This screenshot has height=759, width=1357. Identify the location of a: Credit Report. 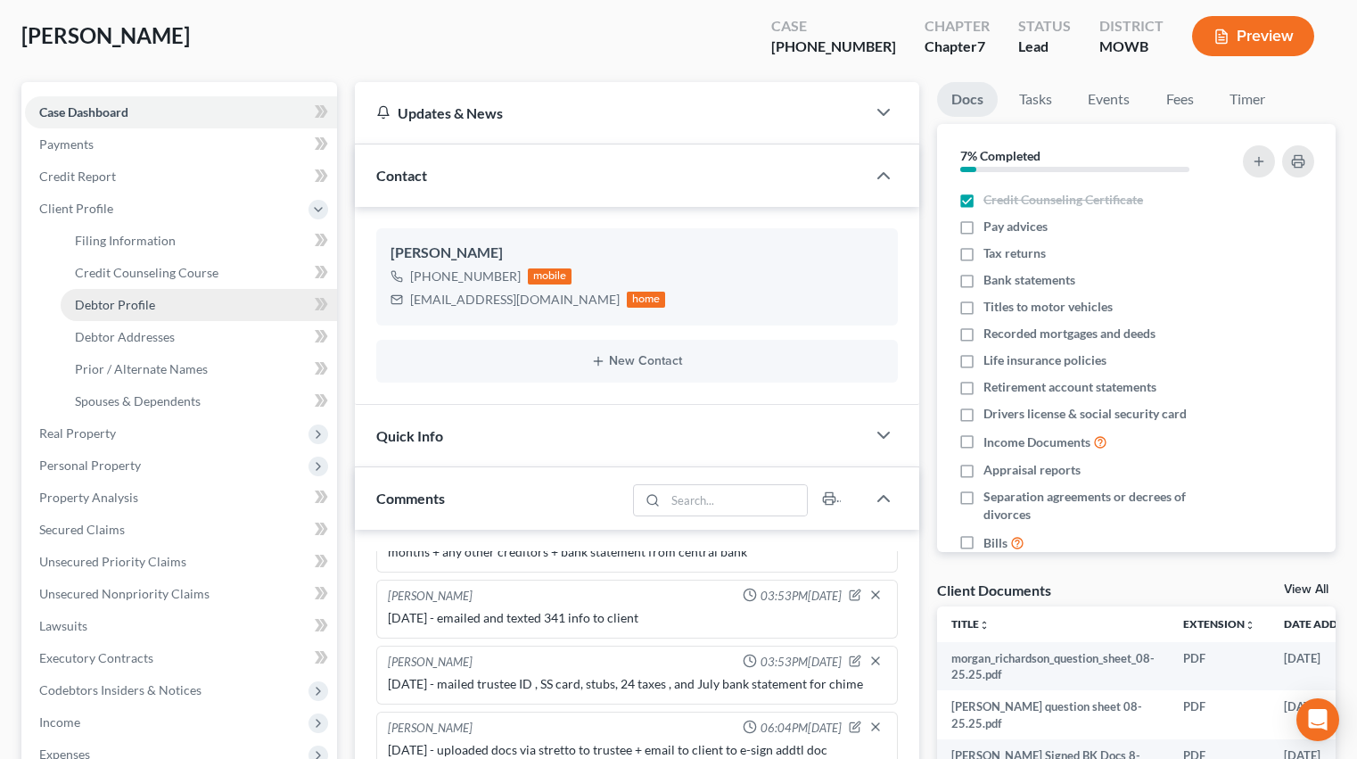
(181, 177).